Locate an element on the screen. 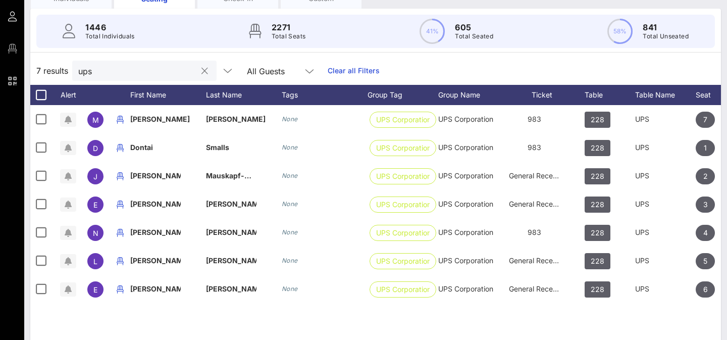  p: 2271 is located at coordinates (288, 27).